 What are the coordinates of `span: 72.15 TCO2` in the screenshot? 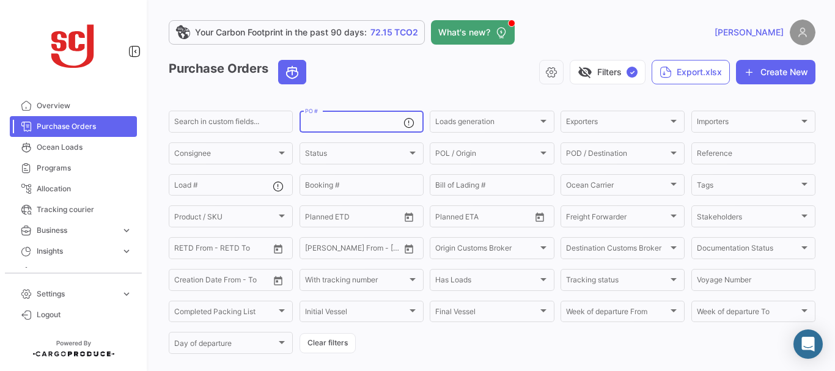 It's located at (394, 32).